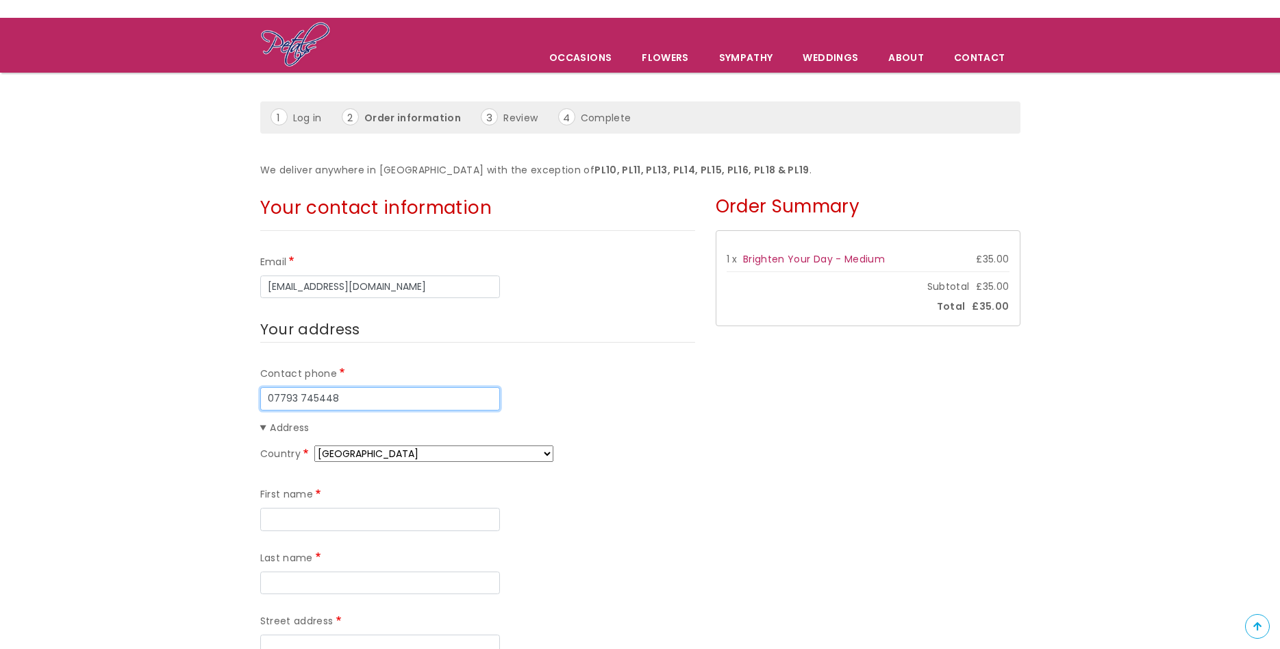 This screenshot has width=1280, height=649. Describe the element at coordinates (292, 495) in the screenshot. I see `label: First name` at that location.